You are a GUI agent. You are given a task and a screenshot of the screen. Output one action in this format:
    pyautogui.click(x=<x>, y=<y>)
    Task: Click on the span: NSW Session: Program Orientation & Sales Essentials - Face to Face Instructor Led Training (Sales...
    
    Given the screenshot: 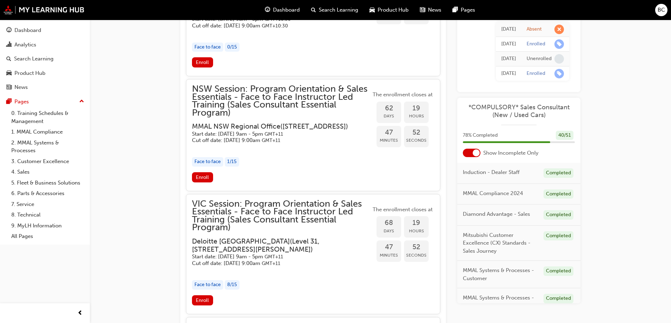 What is the action you would take?
    pyautogui.click(x=281, y=101)
    